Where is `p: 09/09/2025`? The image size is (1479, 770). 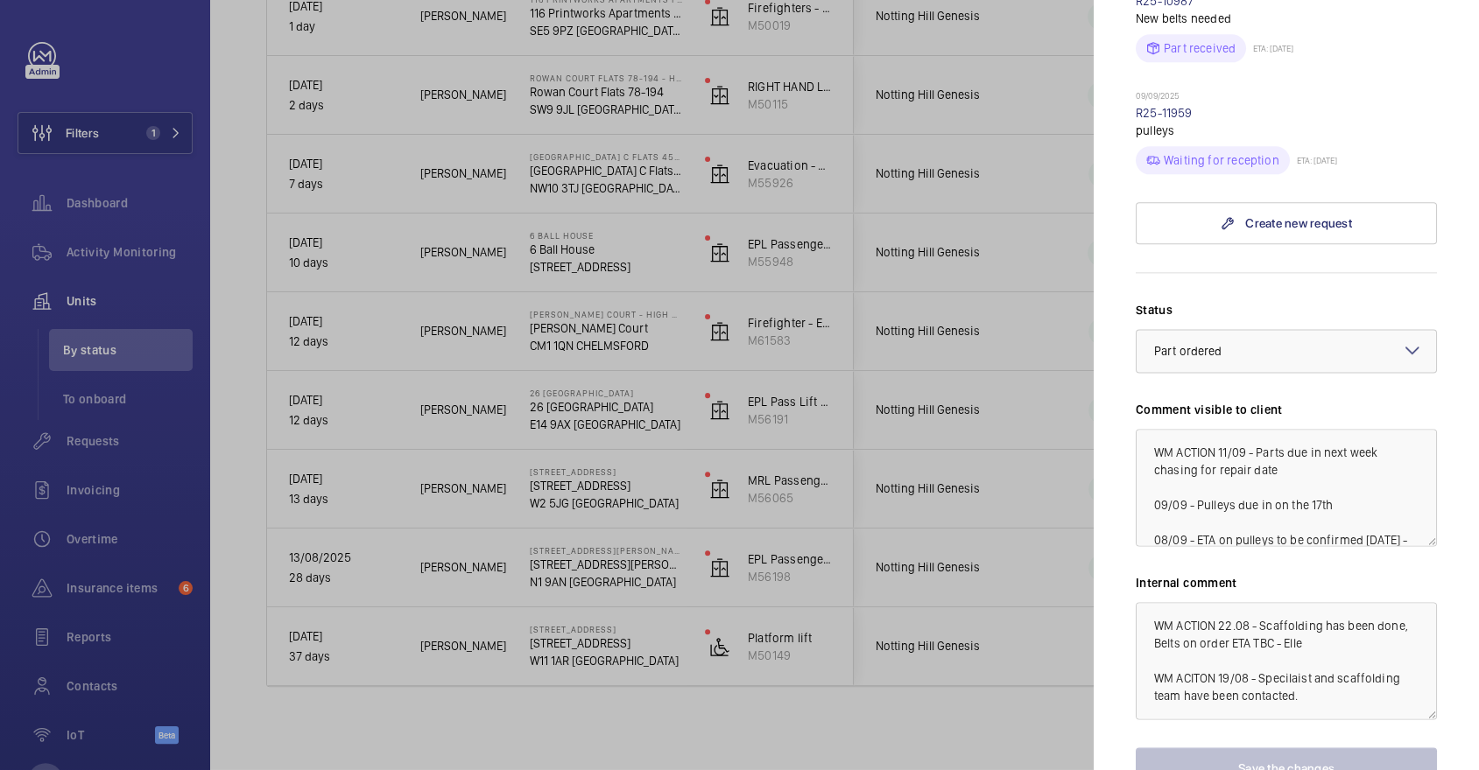
p: 09/09/2025 is located at coordinates (1286, 97).